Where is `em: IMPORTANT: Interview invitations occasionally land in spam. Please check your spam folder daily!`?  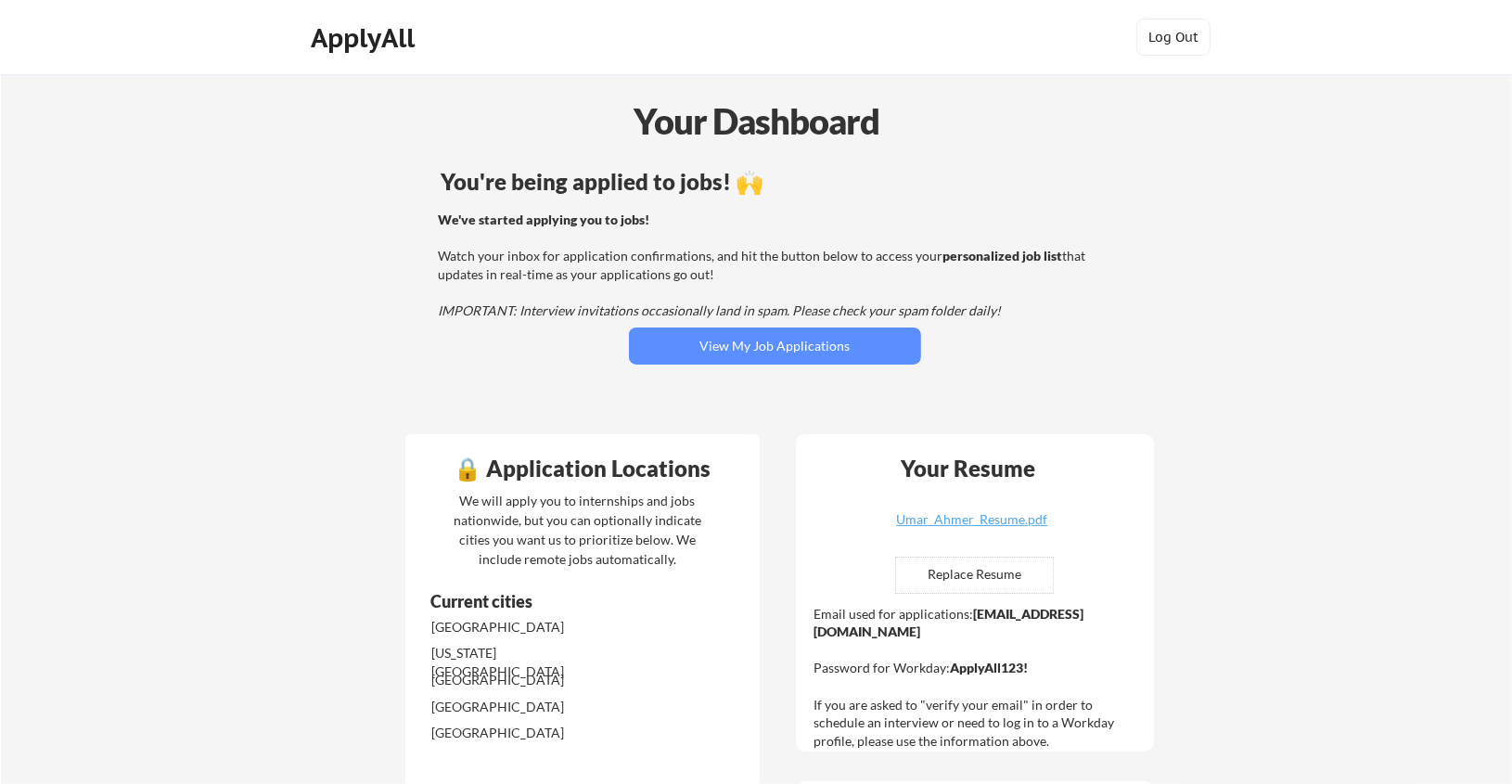 em: IMPORTANT: Interview invitations occasionally land in spam. Please check your spam folder daily! is located at coordinates (719, 310).